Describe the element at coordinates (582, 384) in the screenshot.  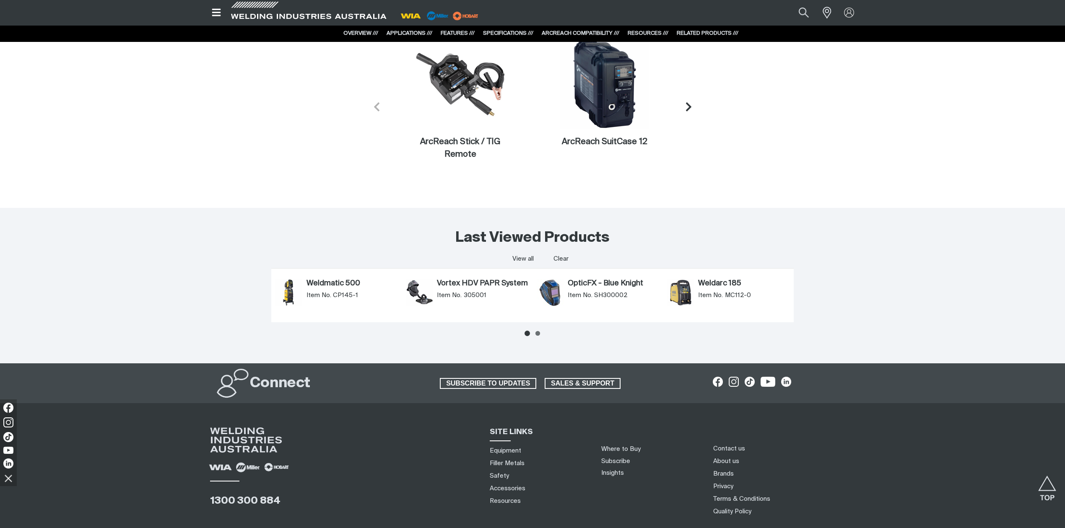
I see `a: SALES & SUPPORT` at that location.